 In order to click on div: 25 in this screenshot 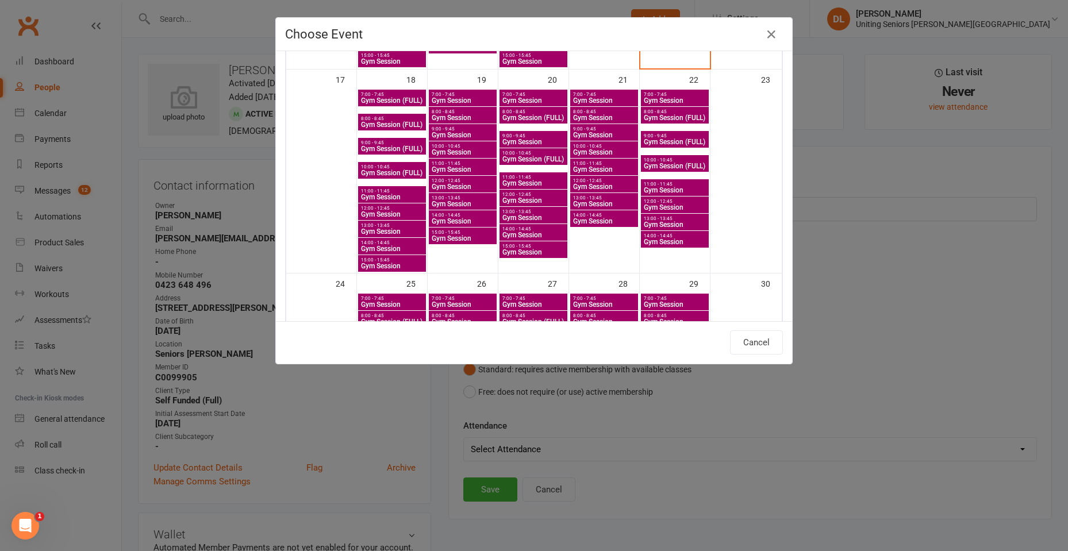, I will do `click(417, 283)`.